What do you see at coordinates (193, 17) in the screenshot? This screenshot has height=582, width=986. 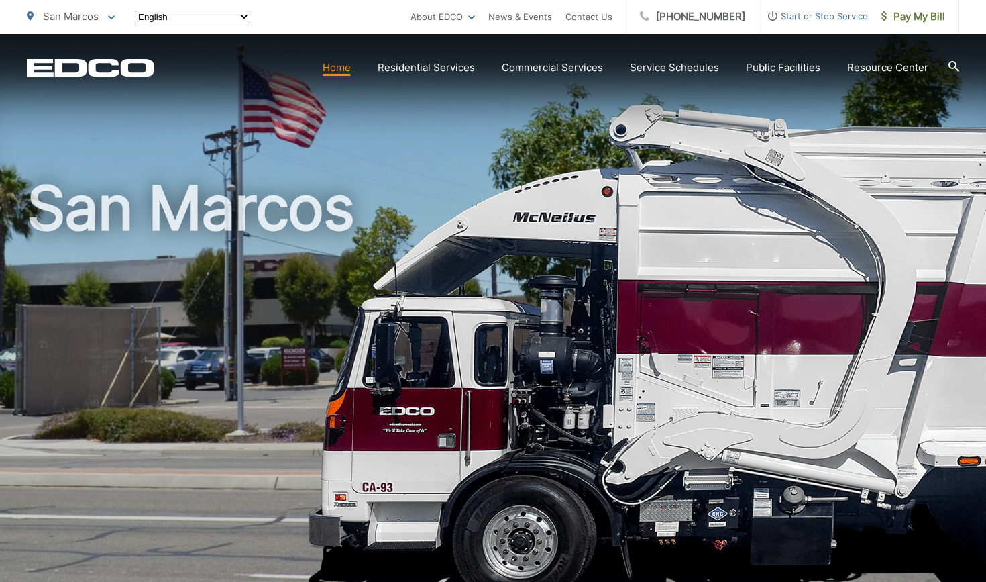 I see `select: Select a language` at bounding box center [193, 17].